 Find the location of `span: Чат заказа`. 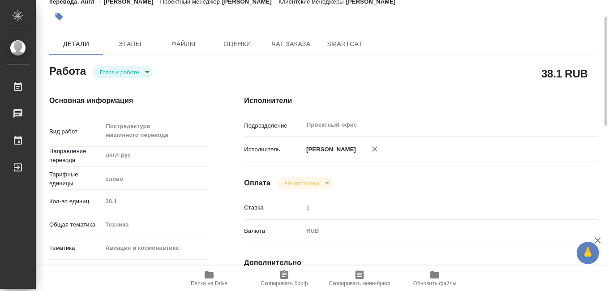

span: Чат заказа is located at coordinates (291, 44).